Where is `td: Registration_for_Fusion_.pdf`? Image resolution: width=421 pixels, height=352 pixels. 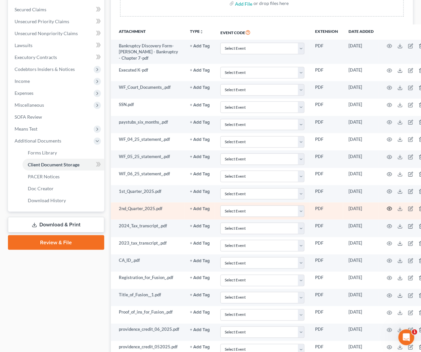
td: Registration_for_Fusion_.pdf is located at coordinates (148, 280).